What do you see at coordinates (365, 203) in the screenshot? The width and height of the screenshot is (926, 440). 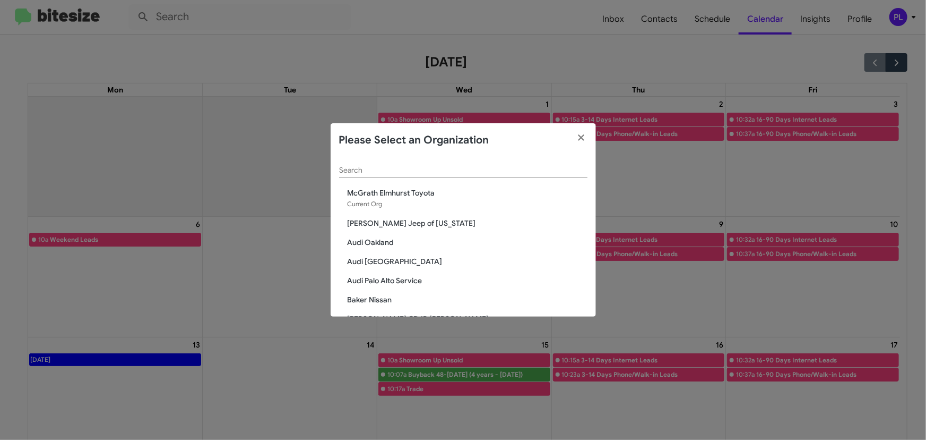 I see `span: Current Org` at bounding box center [365, 203].